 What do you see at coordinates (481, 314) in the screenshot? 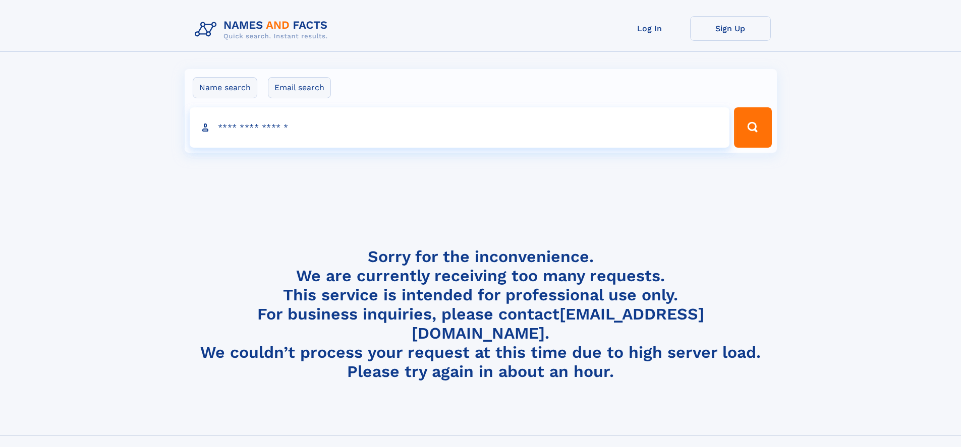
I see `h4: Sorry for the inconvenience. We are currently receiving too many requests. This service is intend...` at bounding box center [481, 314].